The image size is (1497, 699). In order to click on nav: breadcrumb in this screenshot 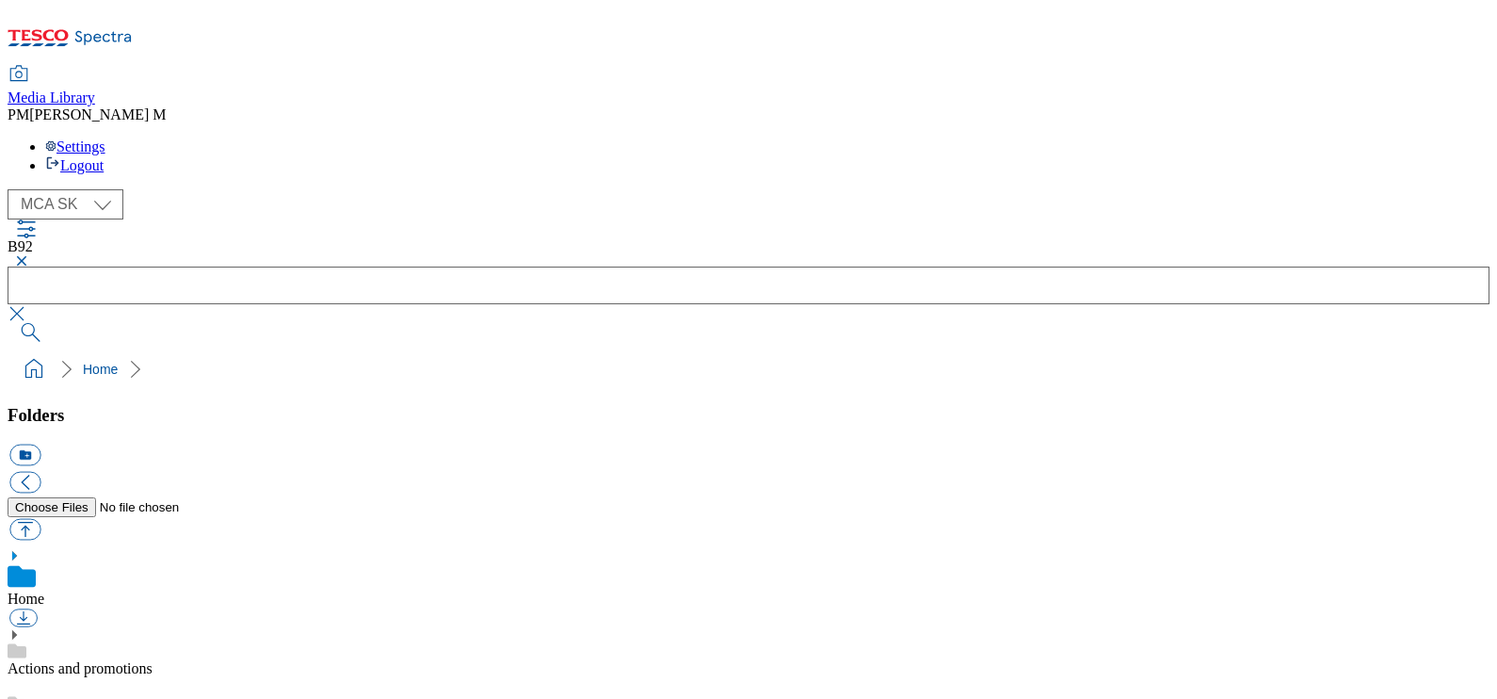, I will do `click(749, 369)`.